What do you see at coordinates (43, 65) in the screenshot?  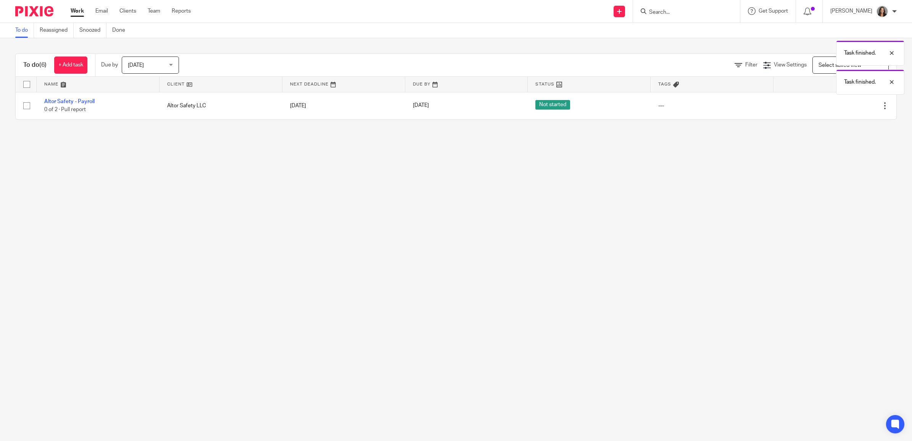 I see `span: (6)` at bounding box center [43, 65].